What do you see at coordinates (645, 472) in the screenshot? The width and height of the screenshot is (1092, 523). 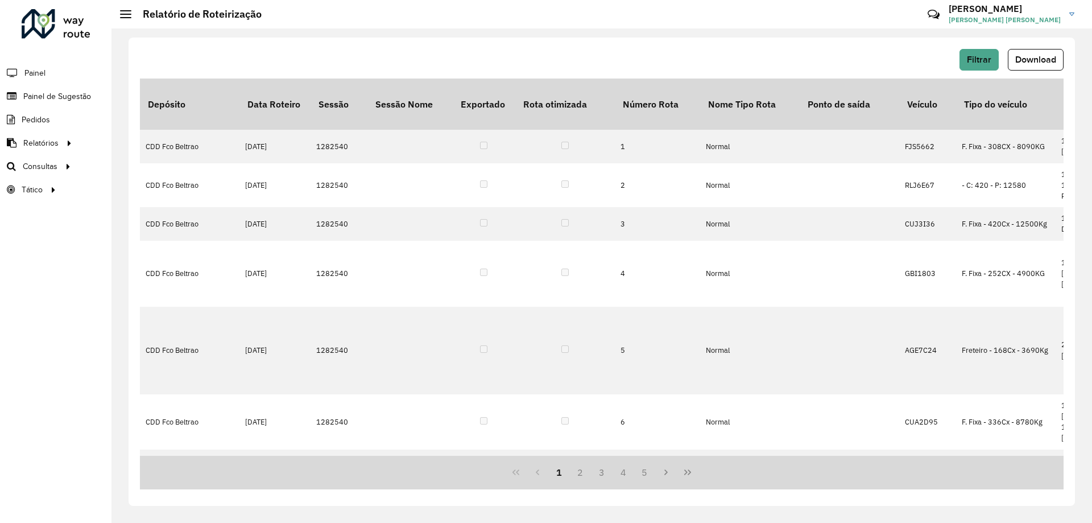 I see `button: 5` at bounding box center [645, 472].